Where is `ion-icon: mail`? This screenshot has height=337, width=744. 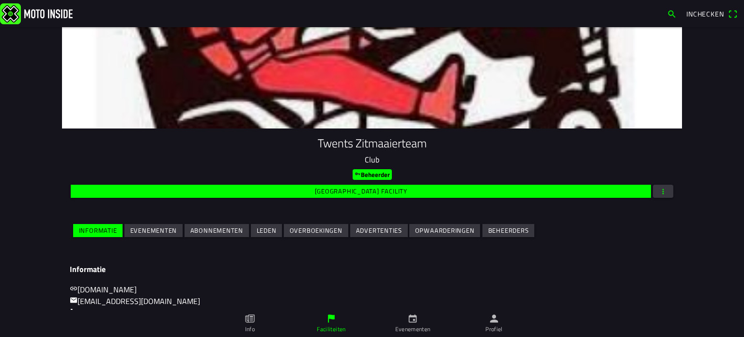
ion-icon: mail is located at coordinates (74, 300).